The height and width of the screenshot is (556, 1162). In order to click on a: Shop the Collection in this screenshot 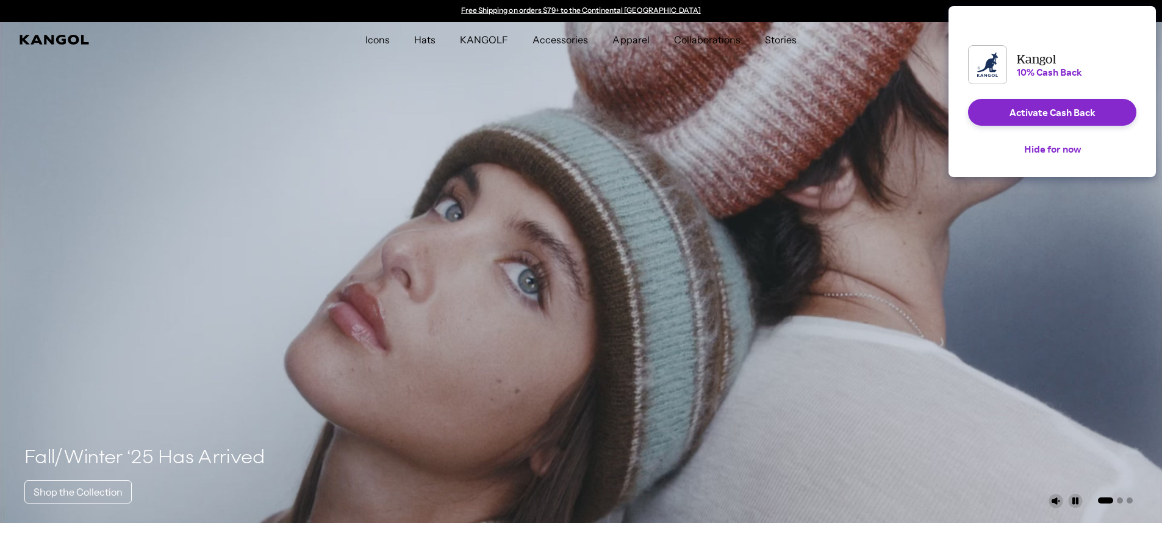, I will do `click(78, 492)`.